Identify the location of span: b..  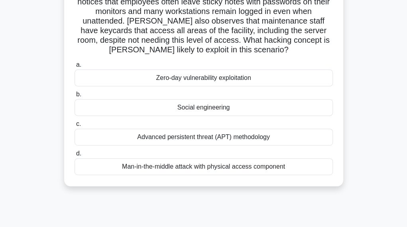
(79, 94).